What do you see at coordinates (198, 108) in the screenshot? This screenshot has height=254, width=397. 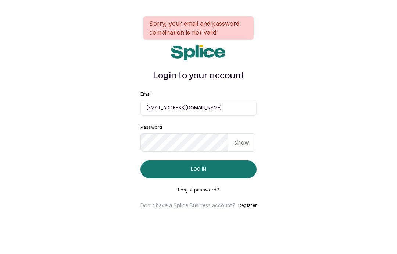 I see `input: email@acme.com` at bounding box center [198, 108].